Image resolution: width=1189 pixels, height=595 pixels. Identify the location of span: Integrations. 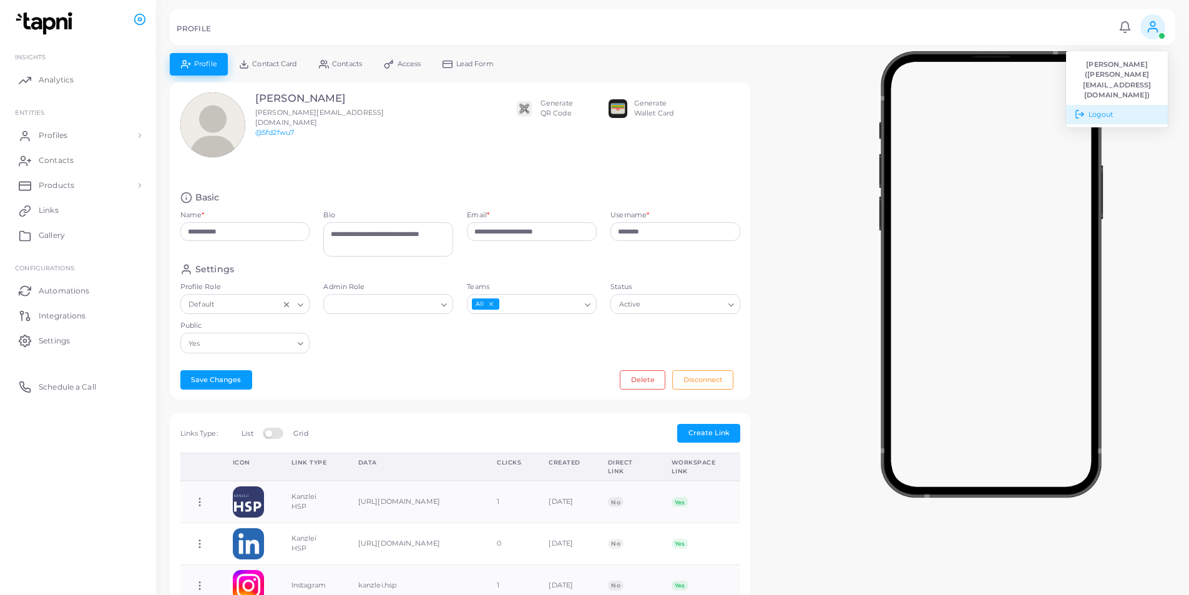
(62, 316).